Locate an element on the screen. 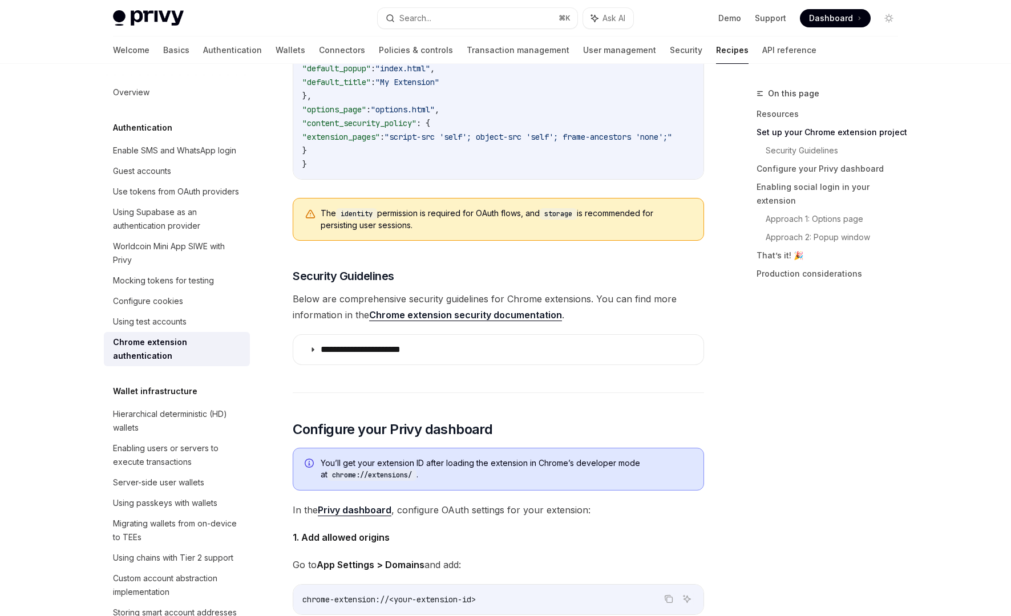 The image size is (1011, 616). span: "extension_pages" is located at coordinates (341, 137).